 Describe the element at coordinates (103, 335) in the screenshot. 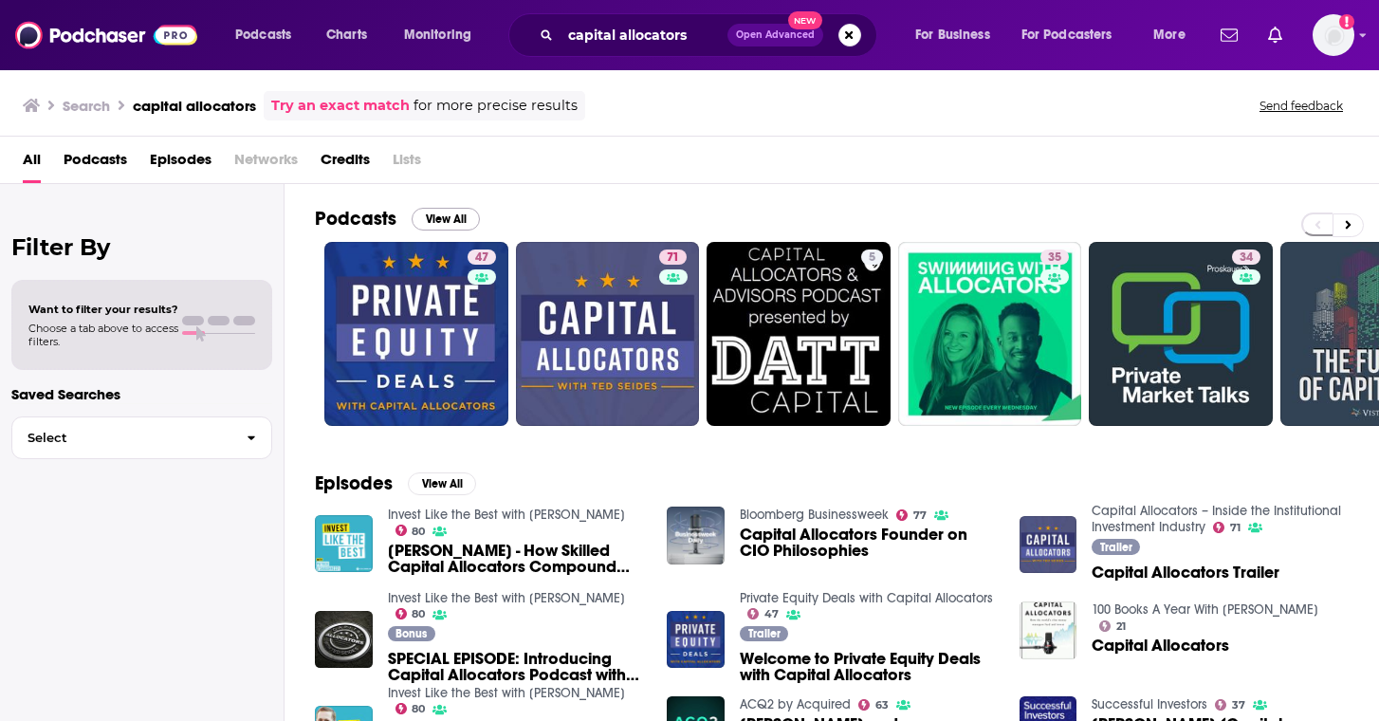

I see `span: Choose a tab above to access filters.` at that location.